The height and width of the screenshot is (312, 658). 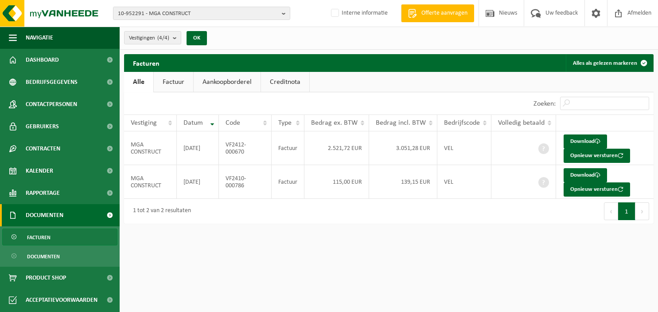 I want to click on label: Interne informatie, so click(x=359, y=13).